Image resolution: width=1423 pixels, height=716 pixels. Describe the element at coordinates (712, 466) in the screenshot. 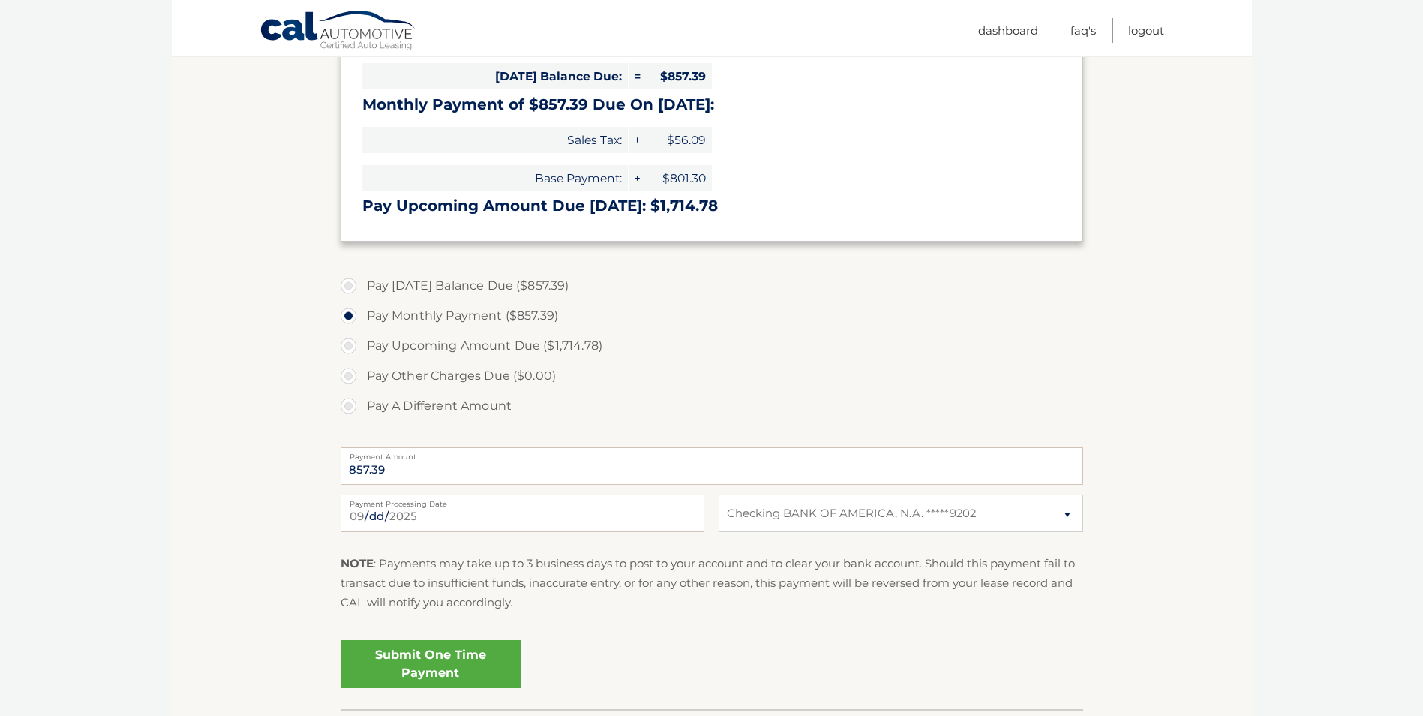

I see `input: Payment Amount` at that location.